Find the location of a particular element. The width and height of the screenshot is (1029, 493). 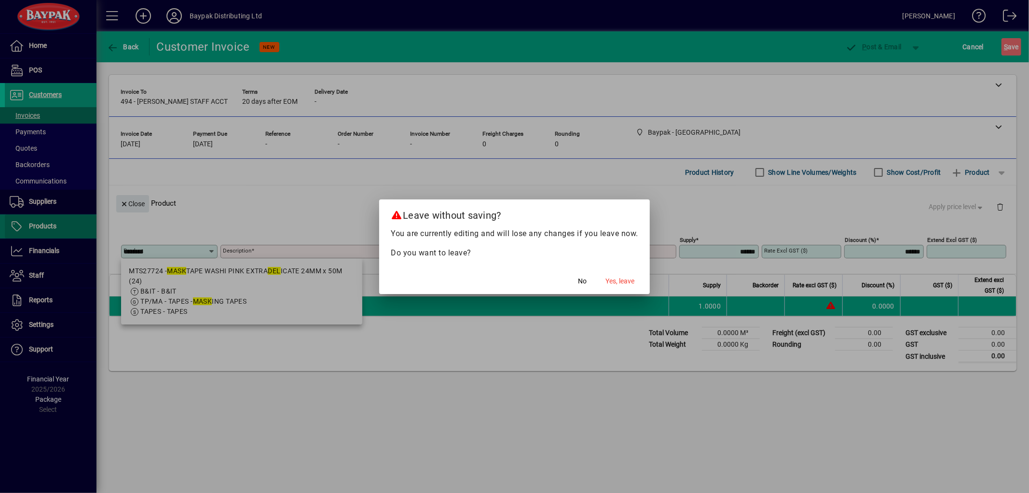

button: No is located at coordinates (582, 281).